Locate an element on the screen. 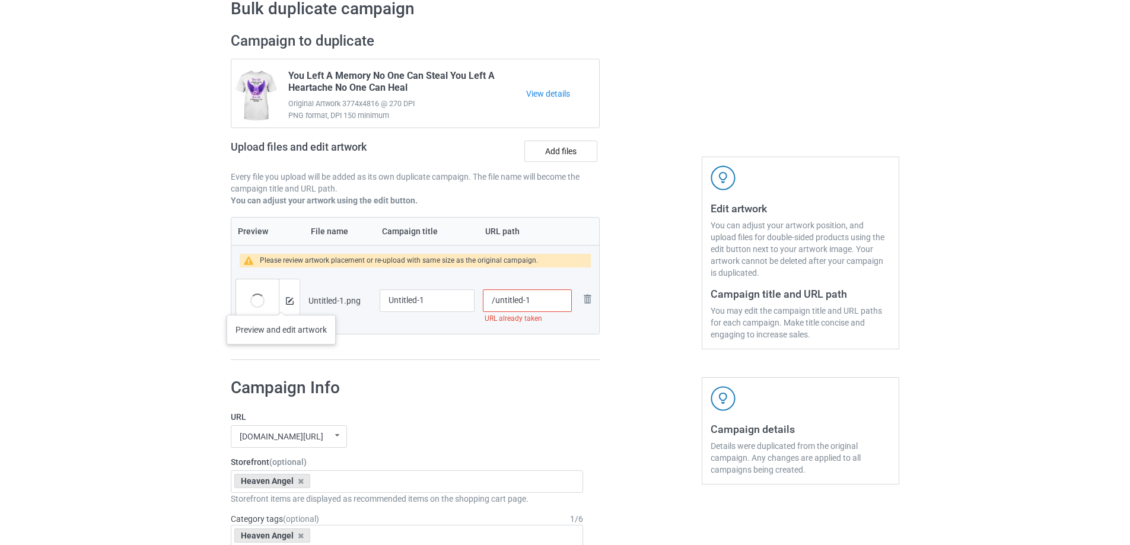 The image size is (1130, 545). label: Storefront is located at coordinates (407, 462).